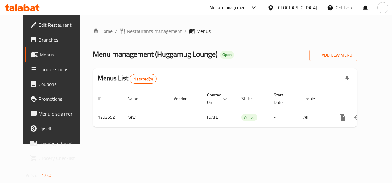 This screenshot has width=392, height=183. What do you see at coordinates (61, 129) in the screenshot?
I see `span: Upsell` at bounding box center [61, 129].